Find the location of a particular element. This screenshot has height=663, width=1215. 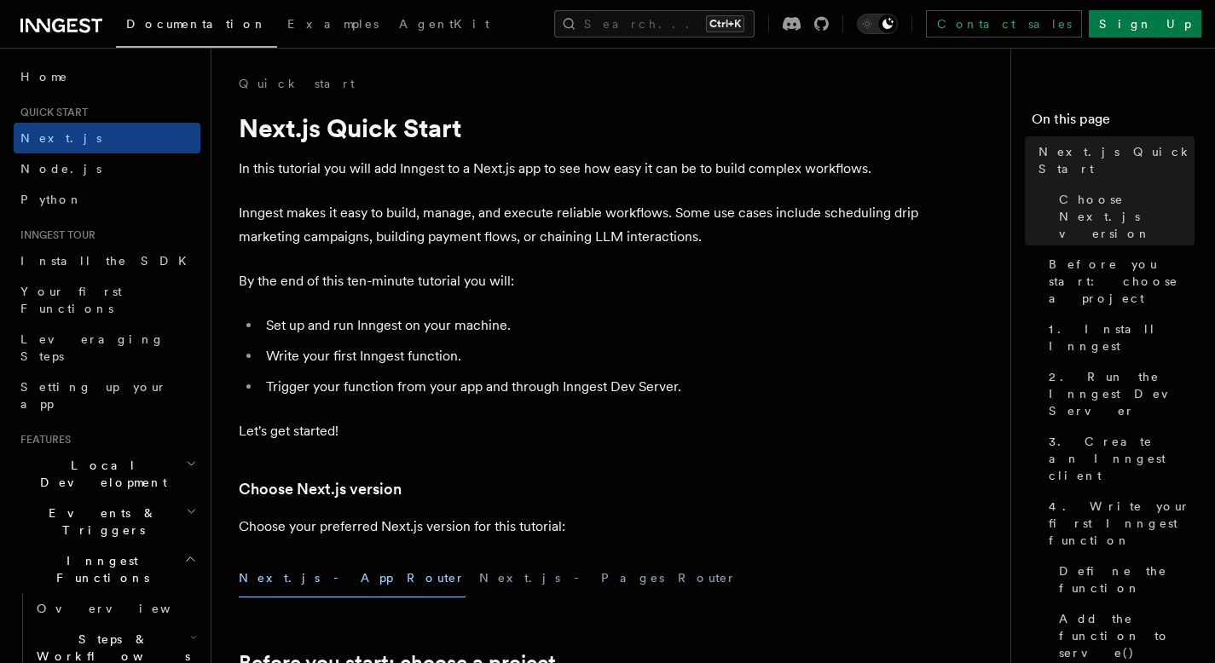

span: 1. Install Inngest is located at coordinates (1121, 338).